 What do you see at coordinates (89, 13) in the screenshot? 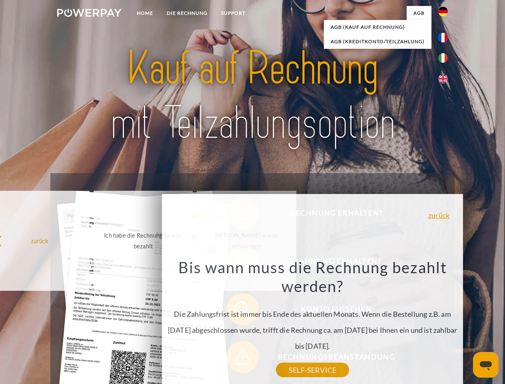
I see `img: logo-powerpay-white.svg` at bounding box center [89, 13].